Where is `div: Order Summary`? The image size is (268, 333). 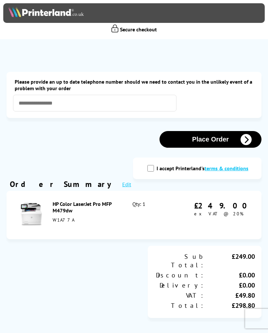 div: Order Summary is located at coordinates (63, 184).